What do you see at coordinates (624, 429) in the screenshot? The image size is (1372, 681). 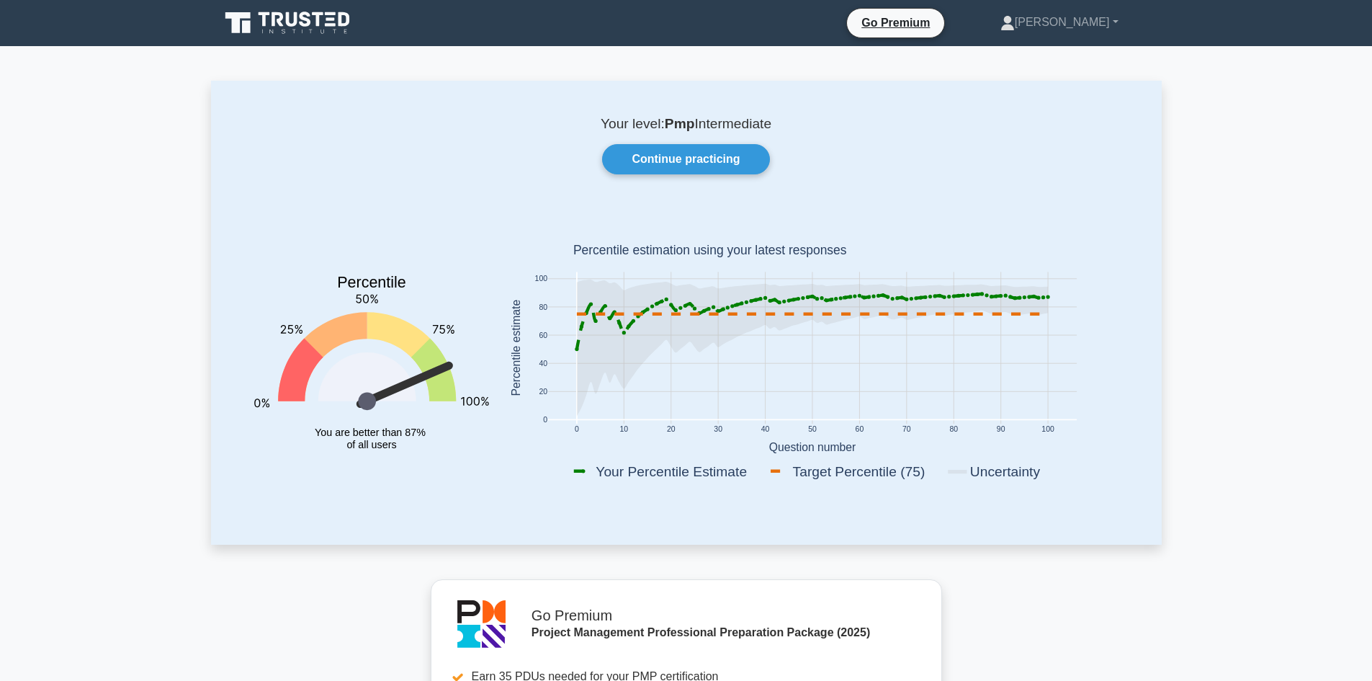 I see `text: 10` at bounding box center [624, 429].